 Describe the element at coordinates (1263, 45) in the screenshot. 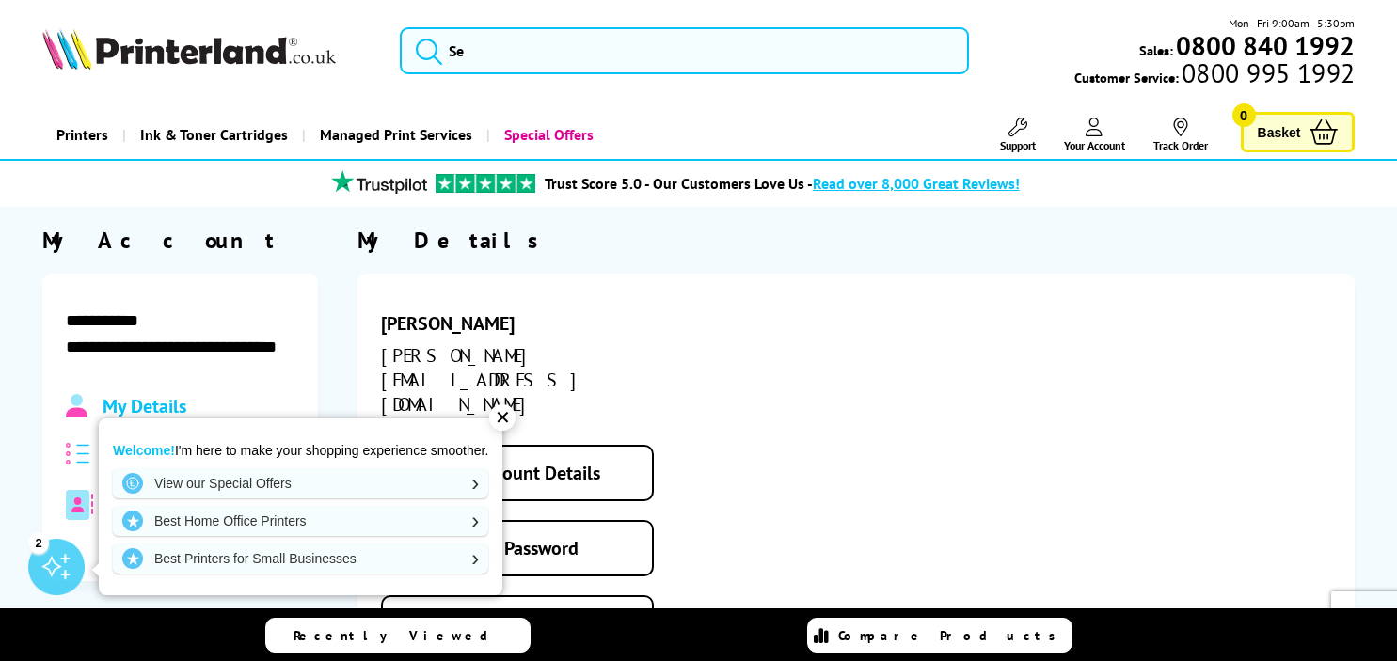

I see `a: 0800 840 1992` at that location.